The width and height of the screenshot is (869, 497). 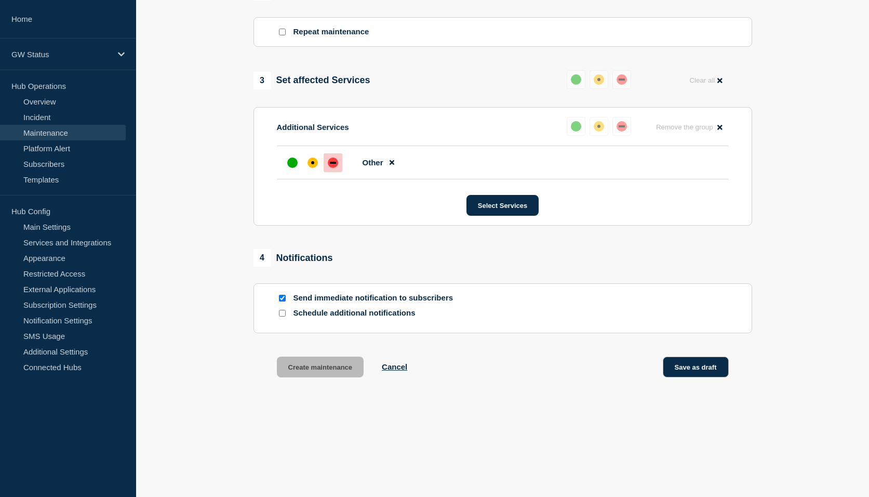 What do you see at coordinates (262, 81) in the screenshot?
I see `span: 3` at bounding box center [262, 81].